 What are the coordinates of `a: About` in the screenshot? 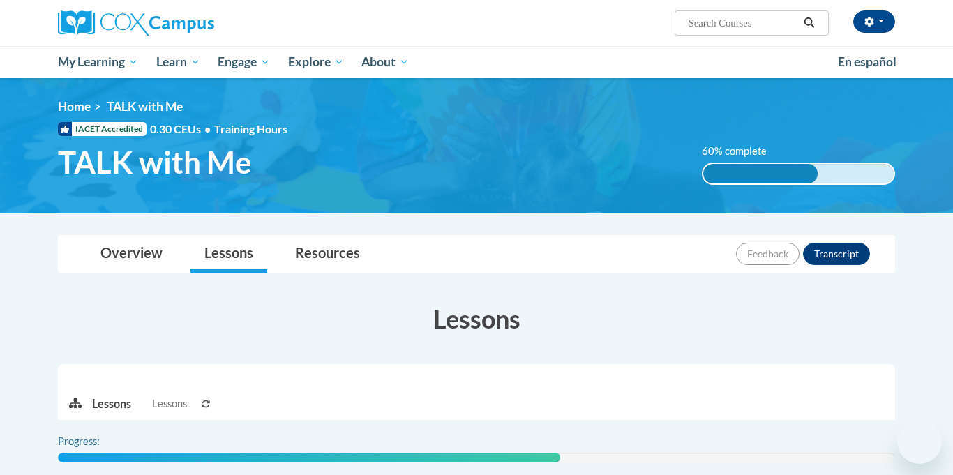 It's located at (386, 62).